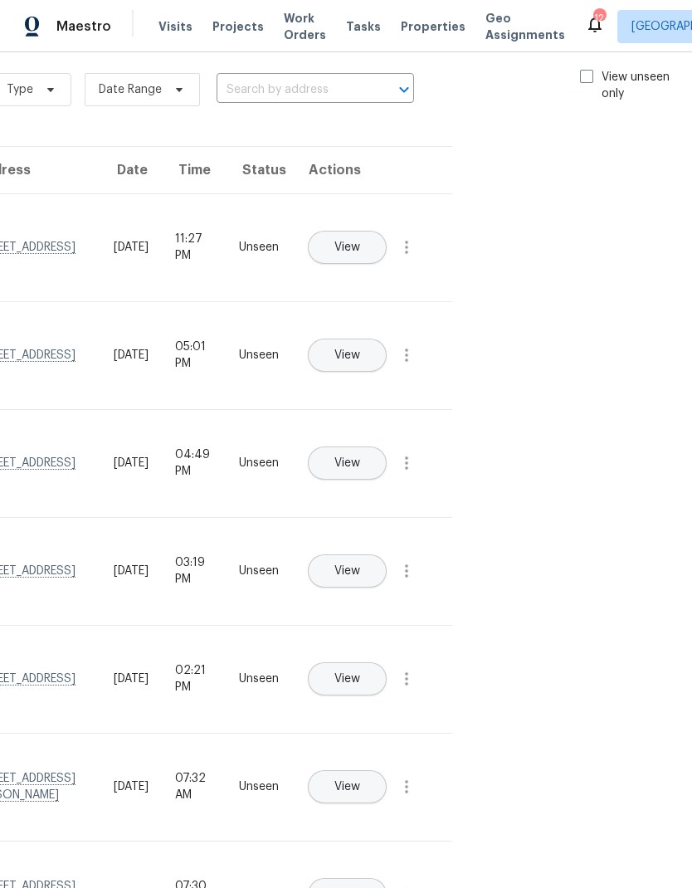 This screenshot has width=692, height=888. What do you see at coordinates (84, 27) in the screenshot?
I see `span: Maestro` at bounding box center [84, 27].